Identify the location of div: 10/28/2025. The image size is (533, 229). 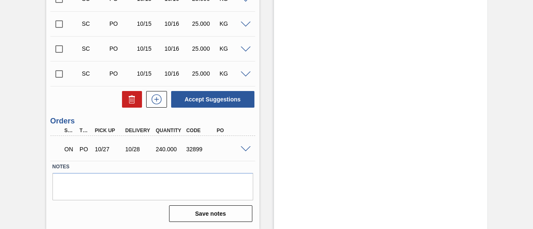
(139, 149).